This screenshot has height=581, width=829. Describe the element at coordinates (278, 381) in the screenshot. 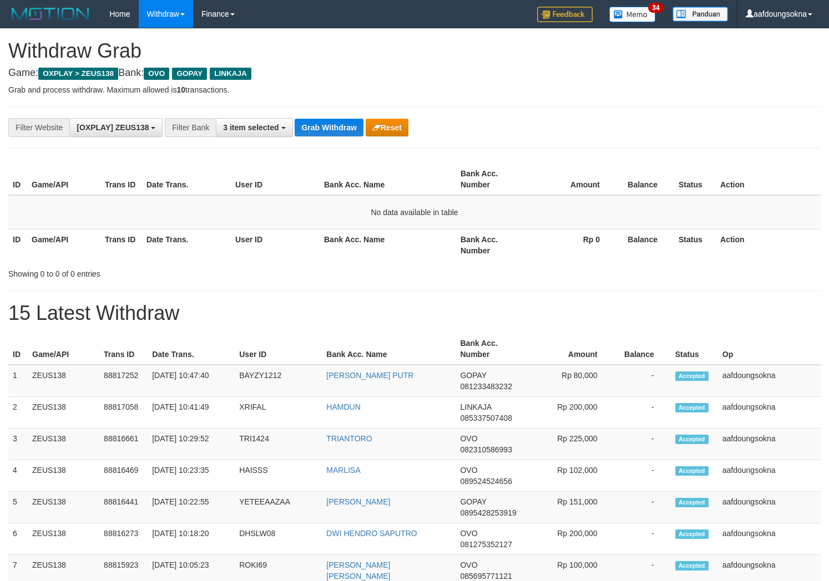

I see `td: BAYZY1212` at that location.